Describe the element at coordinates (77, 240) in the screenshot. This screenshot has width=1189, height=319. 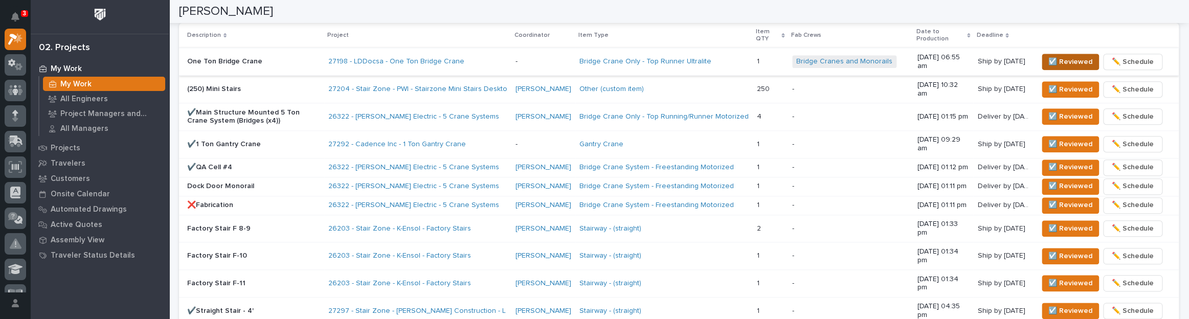
I see `p: Assembly View` at that location.